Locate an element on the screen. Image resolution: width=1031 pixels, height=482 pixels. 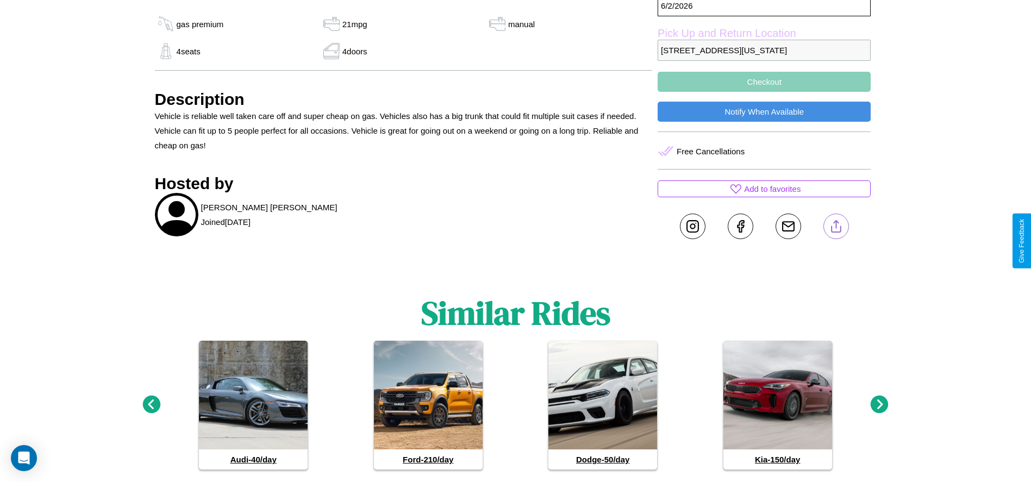
button: Checkout is located at coordinates (764, 82).